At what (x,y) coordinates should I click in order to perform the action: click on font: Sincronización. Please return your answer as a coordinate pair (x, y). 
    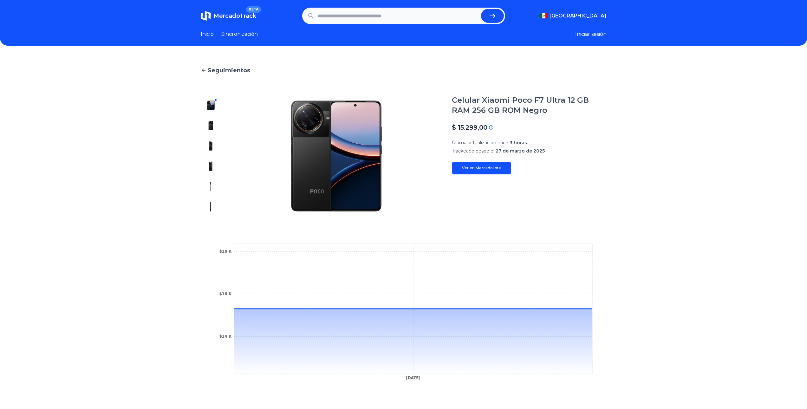
    Looking at the image, I should click on (239, 34).